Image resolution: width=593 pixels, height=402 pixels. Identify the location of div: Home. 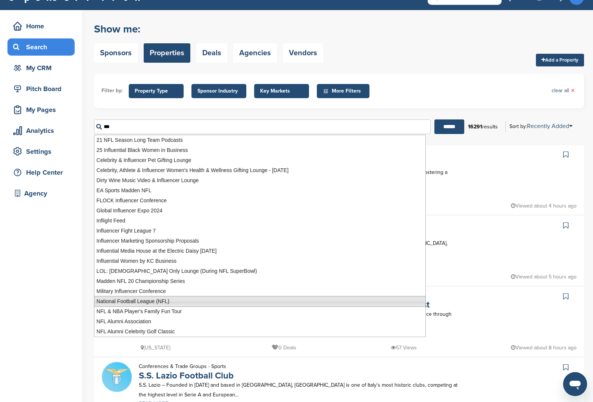
(43, 26).